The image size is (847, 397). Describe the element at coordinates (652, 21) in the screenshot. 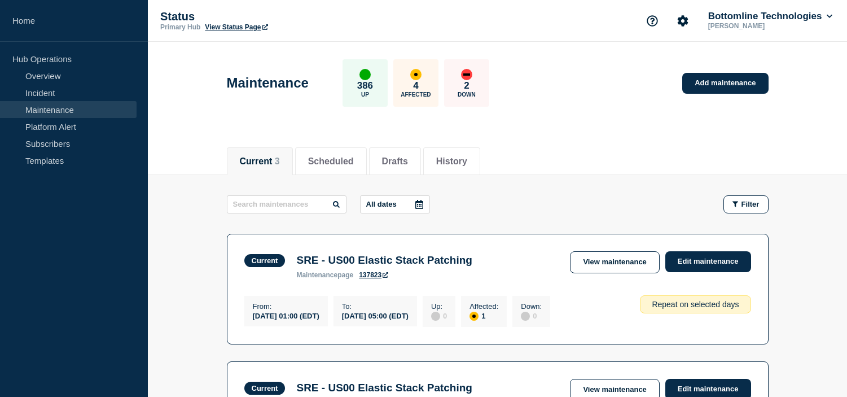

I see `button: Support` at that location.